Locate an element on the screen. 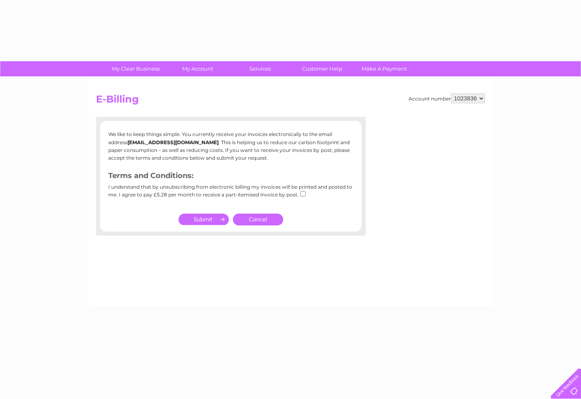 The image size is (581, 399). a: Make A Payment is located at coordinates (384, 69).